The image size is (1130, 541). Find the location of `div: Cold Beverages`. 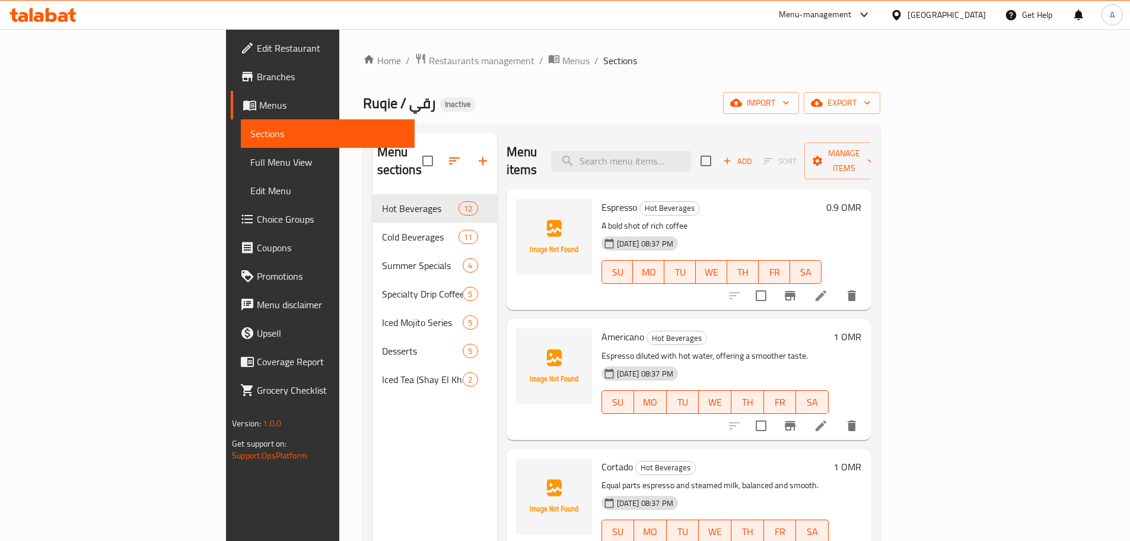

div: Cold Beverages is located at coordinates (421, 237).